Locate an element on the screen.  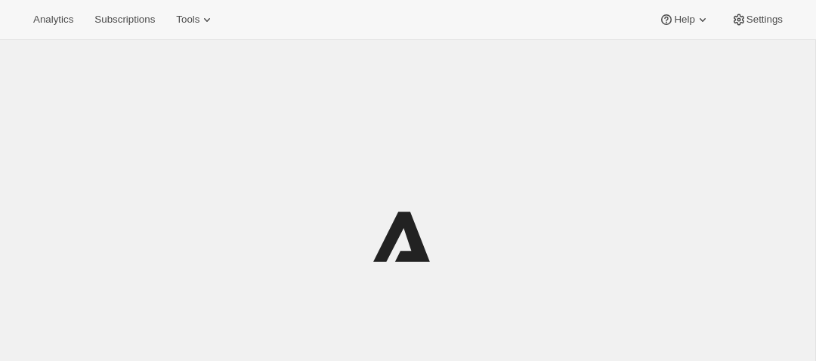
span: Tools is located at coordinates (187, 20).